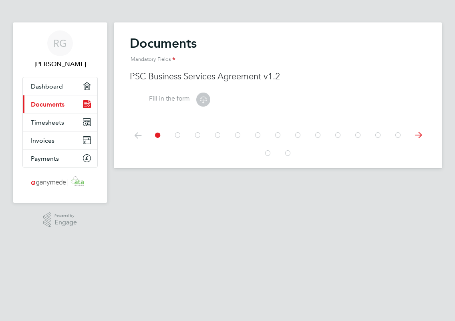 The height and width of the screenshot is (321, 455). What do you see at coordinates (42, 140) in the screenshot?
I see `span: Invoices` at bounding box center [42, 140].